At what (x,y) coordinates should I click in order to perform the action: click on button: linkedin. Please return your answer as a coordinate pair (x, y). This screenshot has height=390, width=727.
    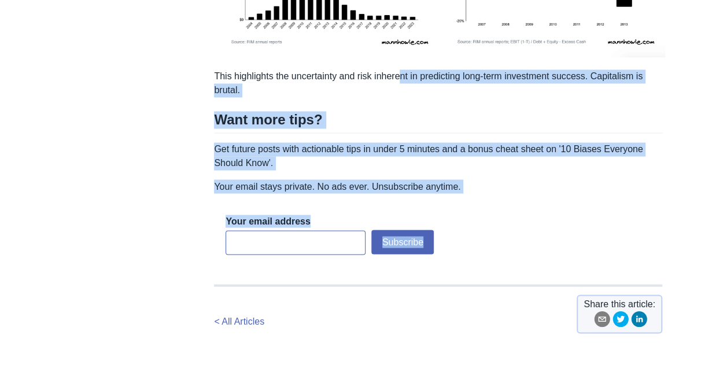
    Looking at the image, I should click on (639, 320).